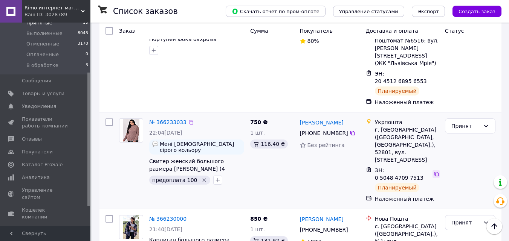 The height and width of the screenshot is (241, 509). Describe the element at coordinates (46, 214) in the screenshot. I see `span: Кошелек компании` at that location.